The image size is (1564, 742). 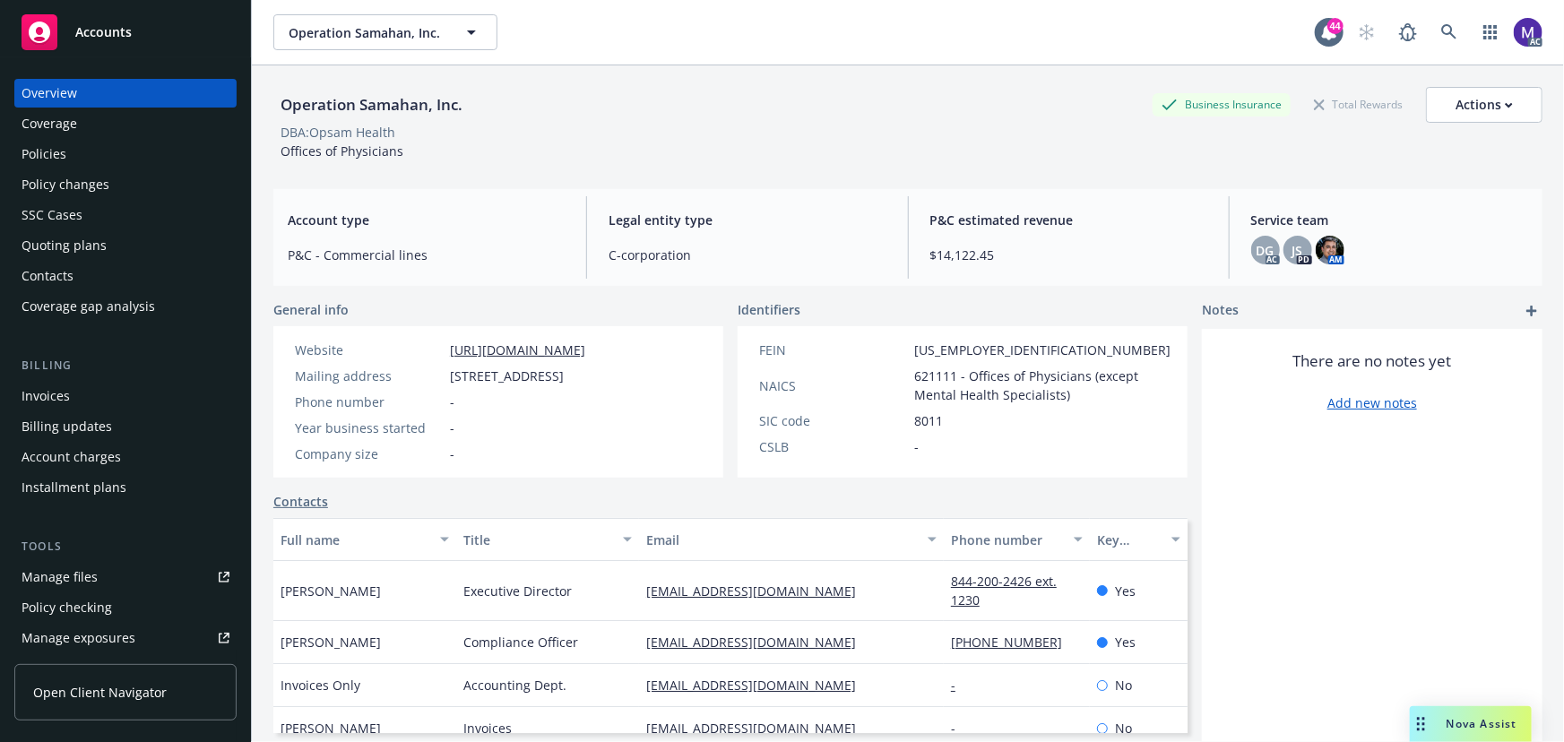 What do you see at coordinates (1358, 104) in the screenshot?
I see `div: Total Rewards` at bounding box center [1358, 104].